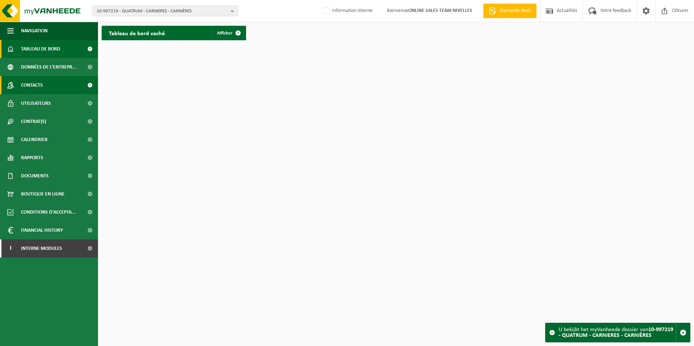 This screenshot has width=694, height=346. What do you see at coordinates (34, 31) in the screenshot?
I see `span: Navigation` at bounding box center [34, 31].